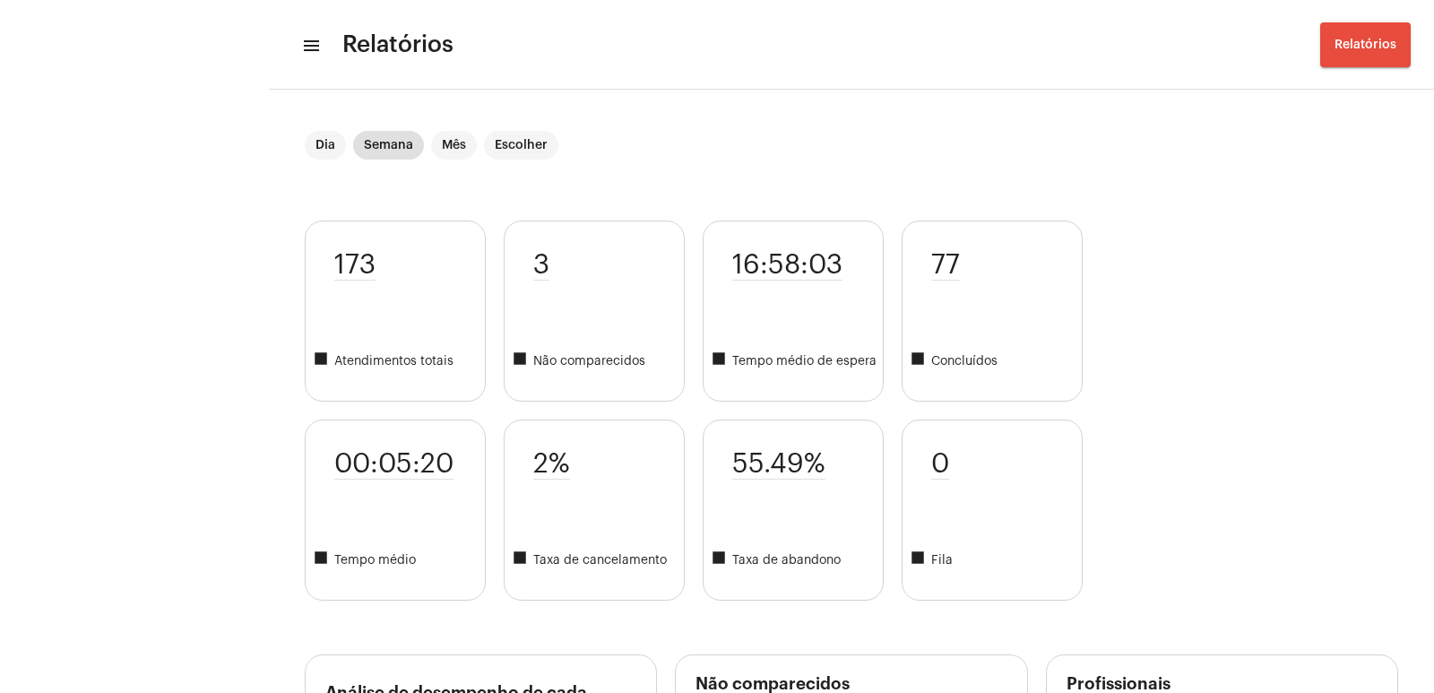 Image resolution: width=1434 pixels, height=693 pixels. I want to click on span: 55.49%, so click(779, 464).